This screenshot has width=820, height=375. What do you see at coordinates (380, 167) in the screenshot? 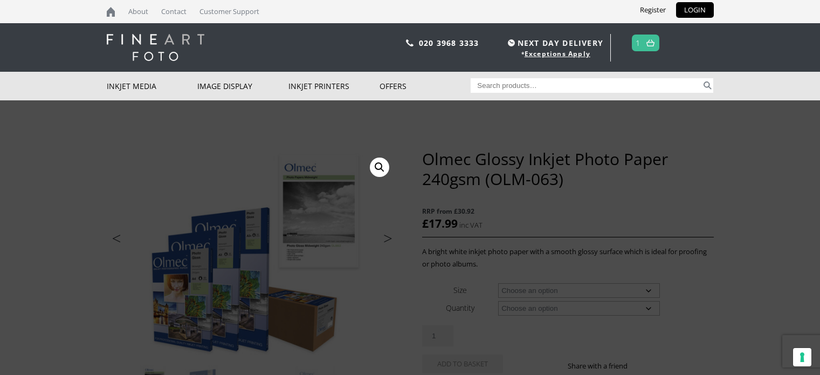
I see `a: View full-screen image gallery` at bounding box center [380, 167].